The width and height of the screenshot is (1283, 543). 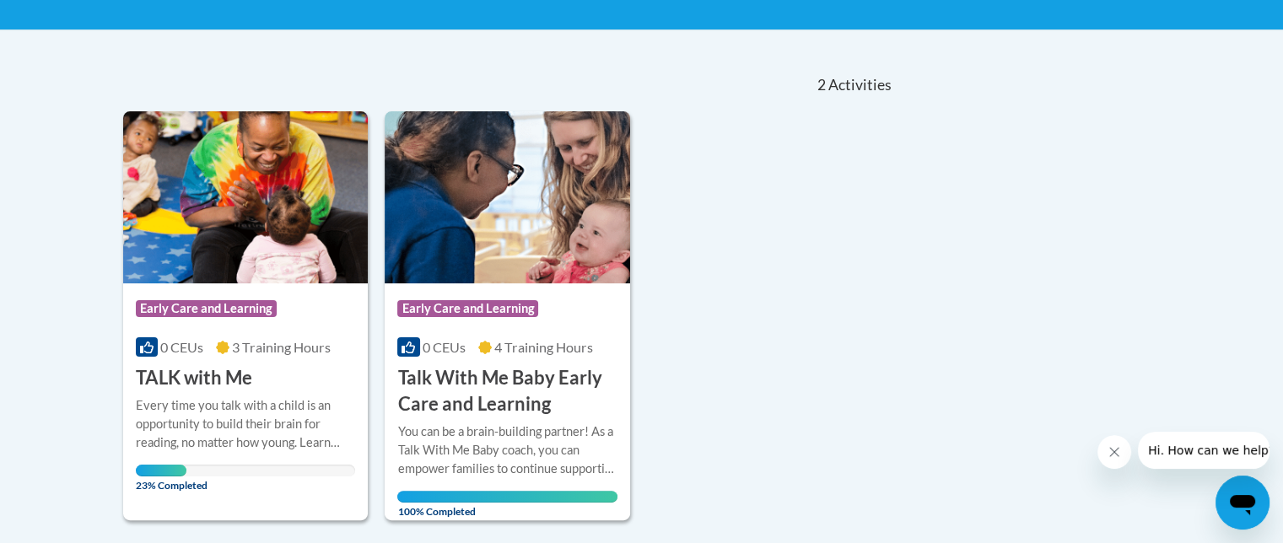 I want to click on span: 2, so click(x=820, y=85).